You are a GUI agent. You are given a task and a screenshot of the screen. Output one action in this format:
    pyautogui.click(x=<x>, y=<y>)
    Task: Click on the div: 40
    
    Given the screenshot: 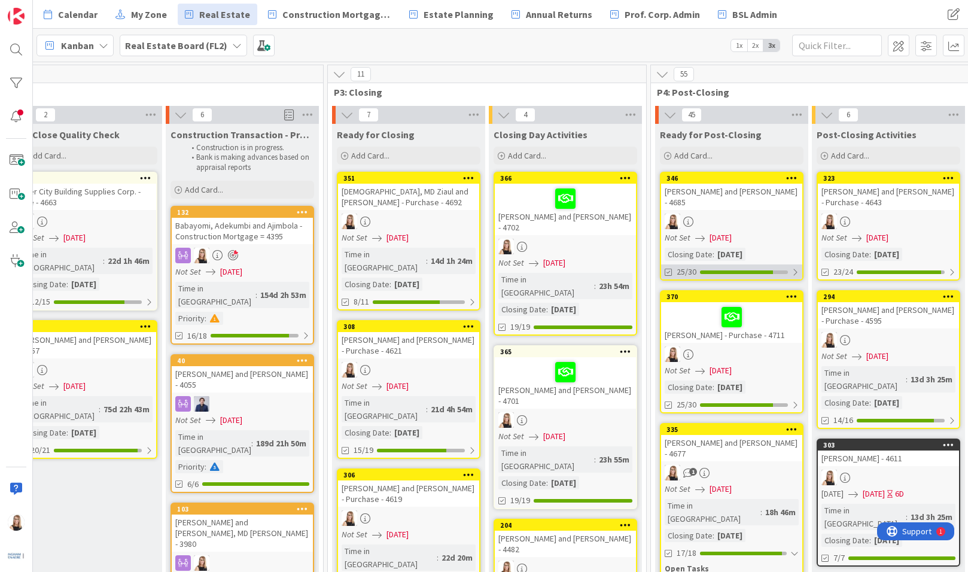 What is the action you would take?
    pyautogui.click(x=242, y=361)
    